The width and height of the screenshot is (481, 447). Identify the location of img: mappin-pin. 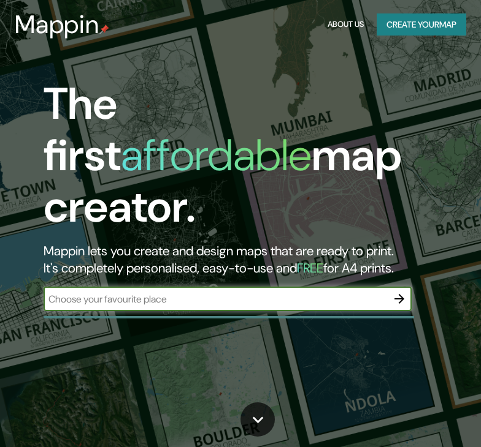
(104, 29).